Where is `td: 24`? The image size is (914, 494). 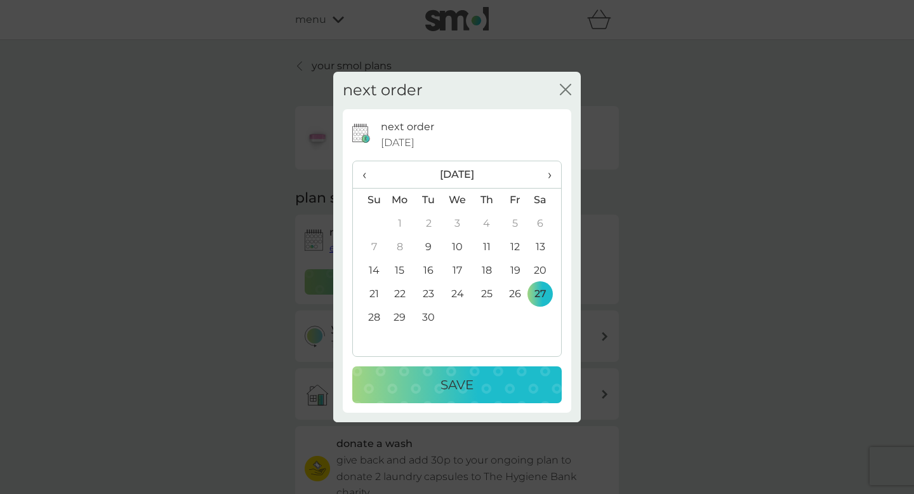 td: 24 is located at coordinates (458, 294).